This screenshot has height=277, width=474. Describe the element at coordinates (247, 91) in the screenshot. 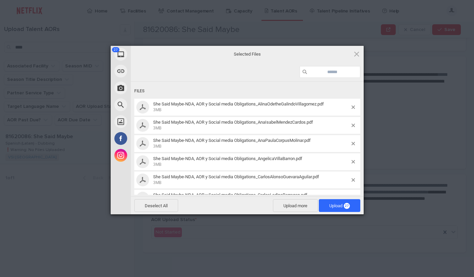

I see `div: Files` at that location.